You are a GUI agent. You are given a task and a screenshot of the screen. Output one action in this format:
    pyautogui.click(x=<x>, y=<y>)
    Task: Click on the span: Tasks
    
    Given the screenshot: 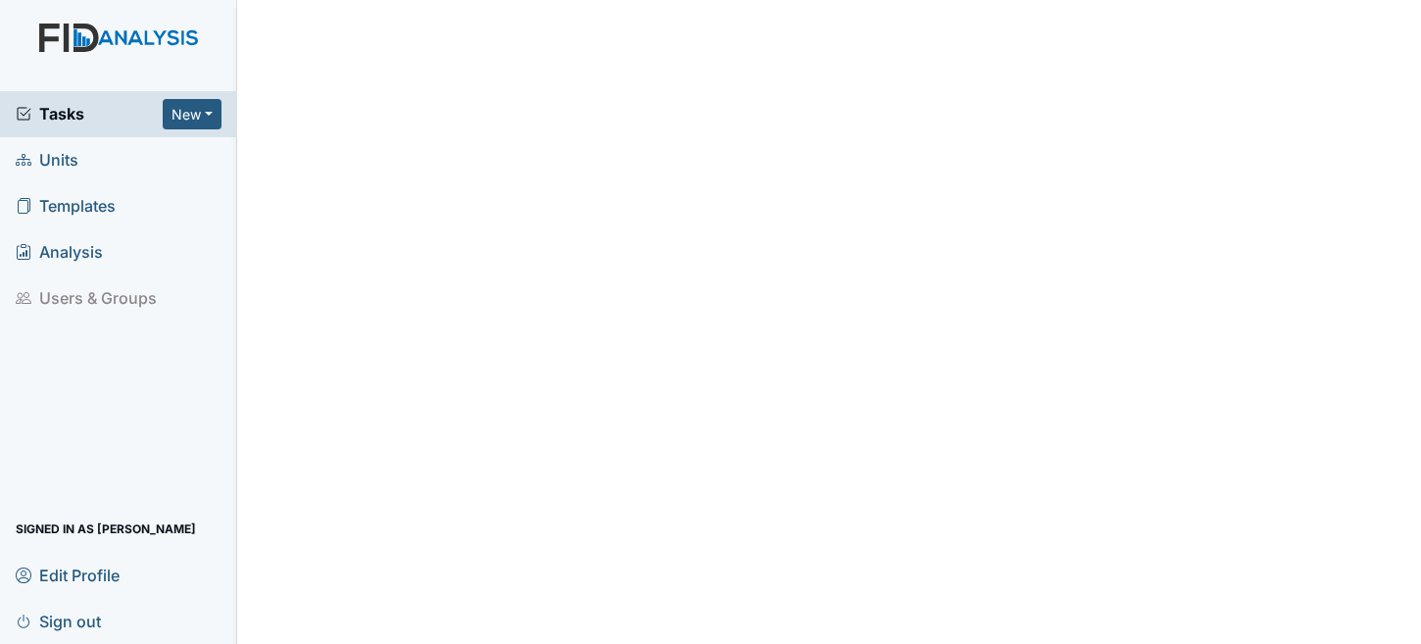 What is the action you would take?
    pyautogui.click(x=89, y=114)
    